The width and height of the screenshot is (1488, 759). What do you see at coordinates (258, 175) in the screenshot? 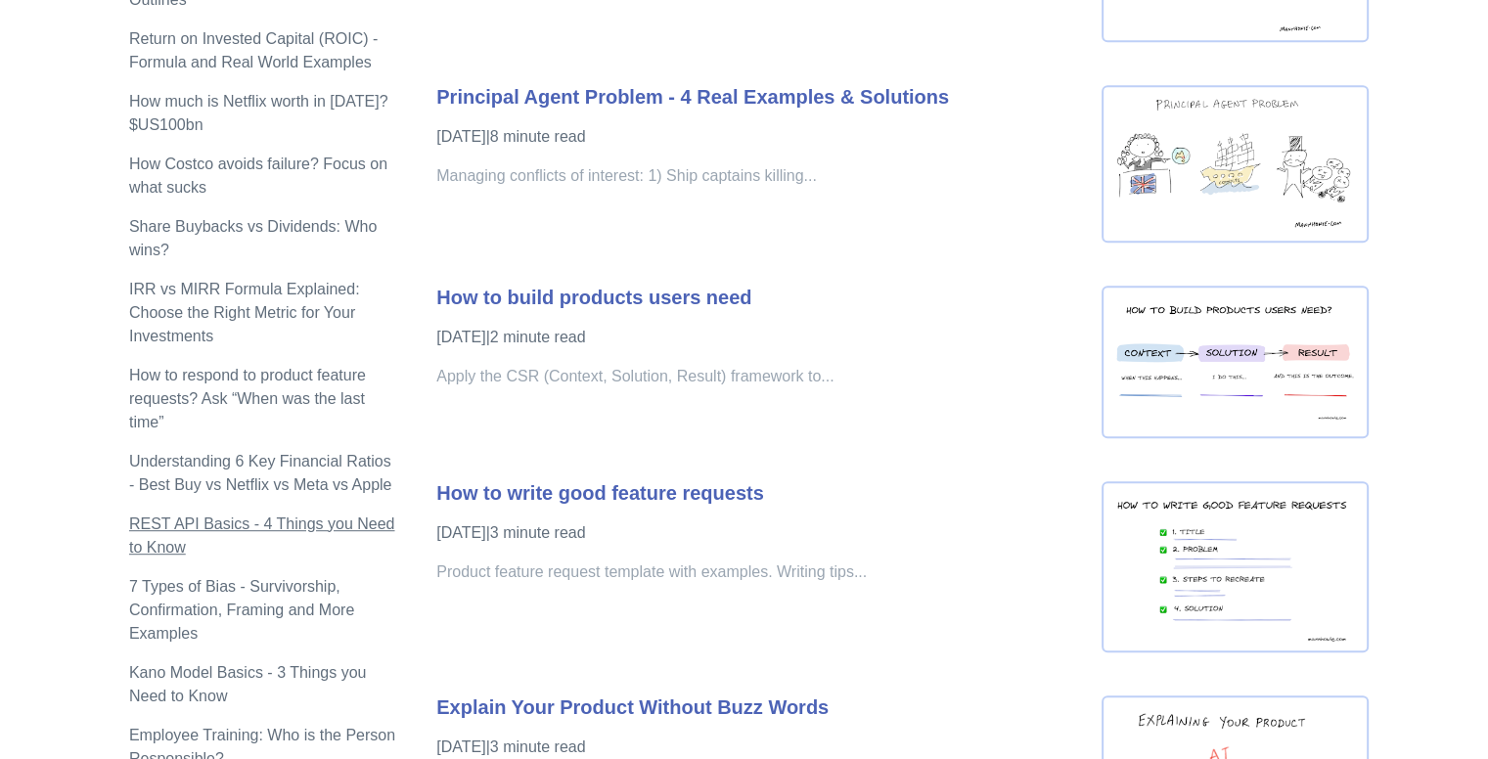
I see `a: How Costco avoids failure? Focus on what sucks` at bounding box center [258, 175].